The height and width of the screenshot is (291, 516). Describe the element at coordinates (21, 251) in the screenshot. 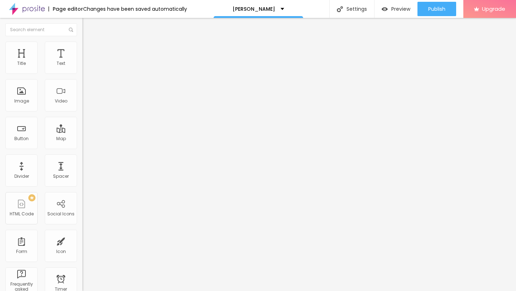

I see `div: Form` at that location.